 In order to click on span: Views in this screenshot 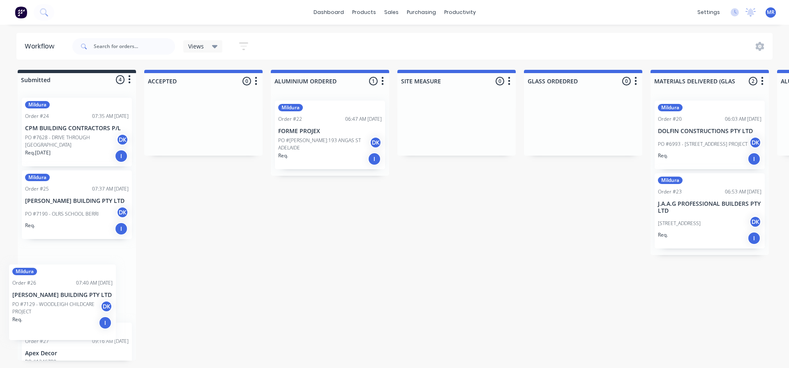, I will do `click(196, 46)`.